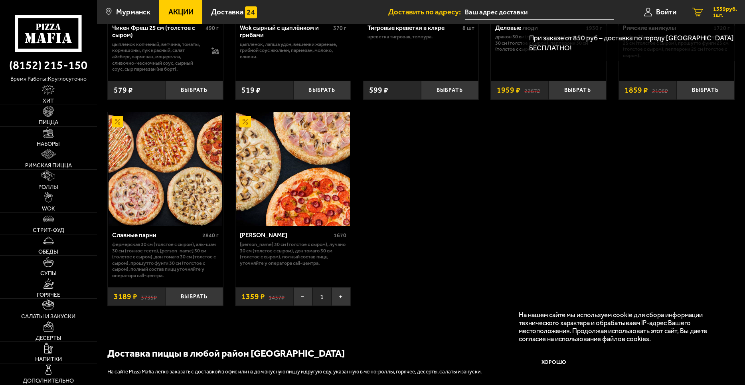 The height and width of the screenshot is (385, 745). I want to click on span: 1930 г, so click(594, 28).